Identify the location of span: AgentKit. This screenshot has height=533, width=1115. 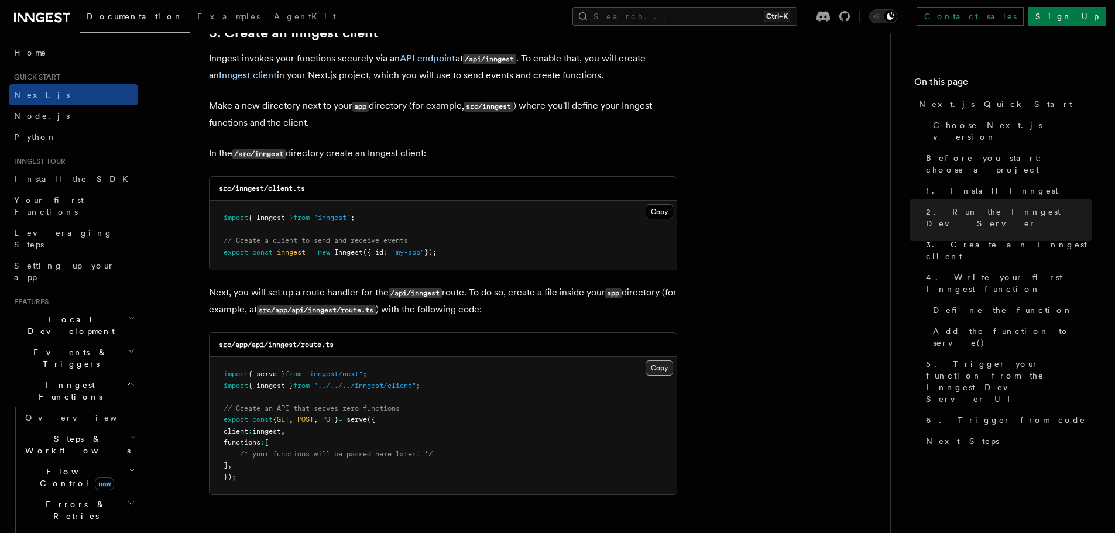
(305, 16).